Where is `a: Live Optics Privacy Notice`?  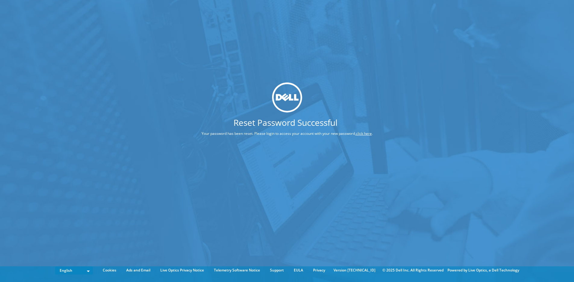 a: Live Optics Privacy Notice is located at coordinates (182, 271).